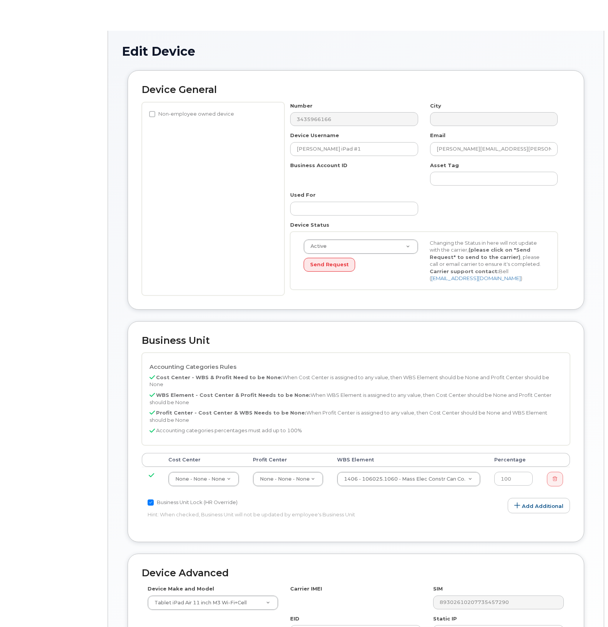 This screenshot has width=608, height=627. Describe the element at coordinates (204, 460) in the screenshot. I see `th: Cost Center` at that location.